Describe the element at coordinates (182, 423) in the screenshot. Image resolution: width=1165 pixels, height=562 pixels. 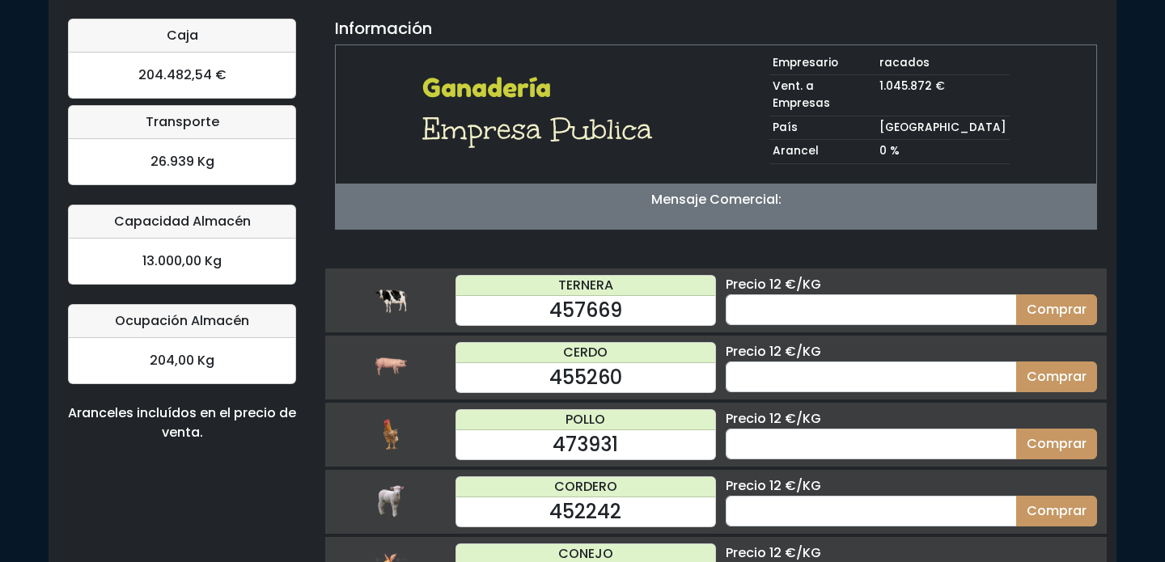
I see `div: Aranceles incluídos en el precio de venta.` at that location.